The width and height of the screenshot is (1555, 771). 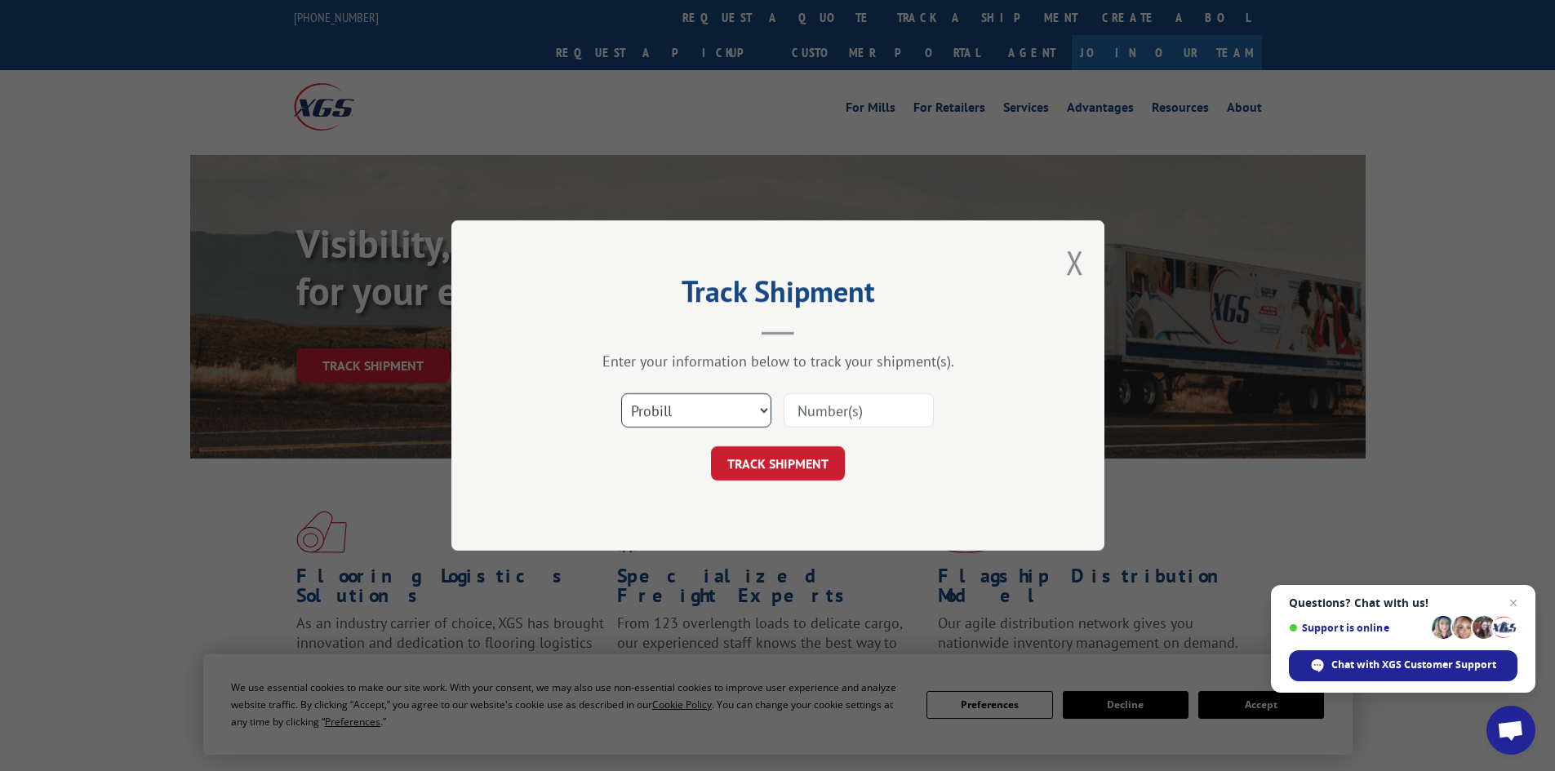 What do you see at coordinates (1403, 666) in the screenshot?
I see `div: Chat with XGS Customer Support` at bounding box center [1403, 666].